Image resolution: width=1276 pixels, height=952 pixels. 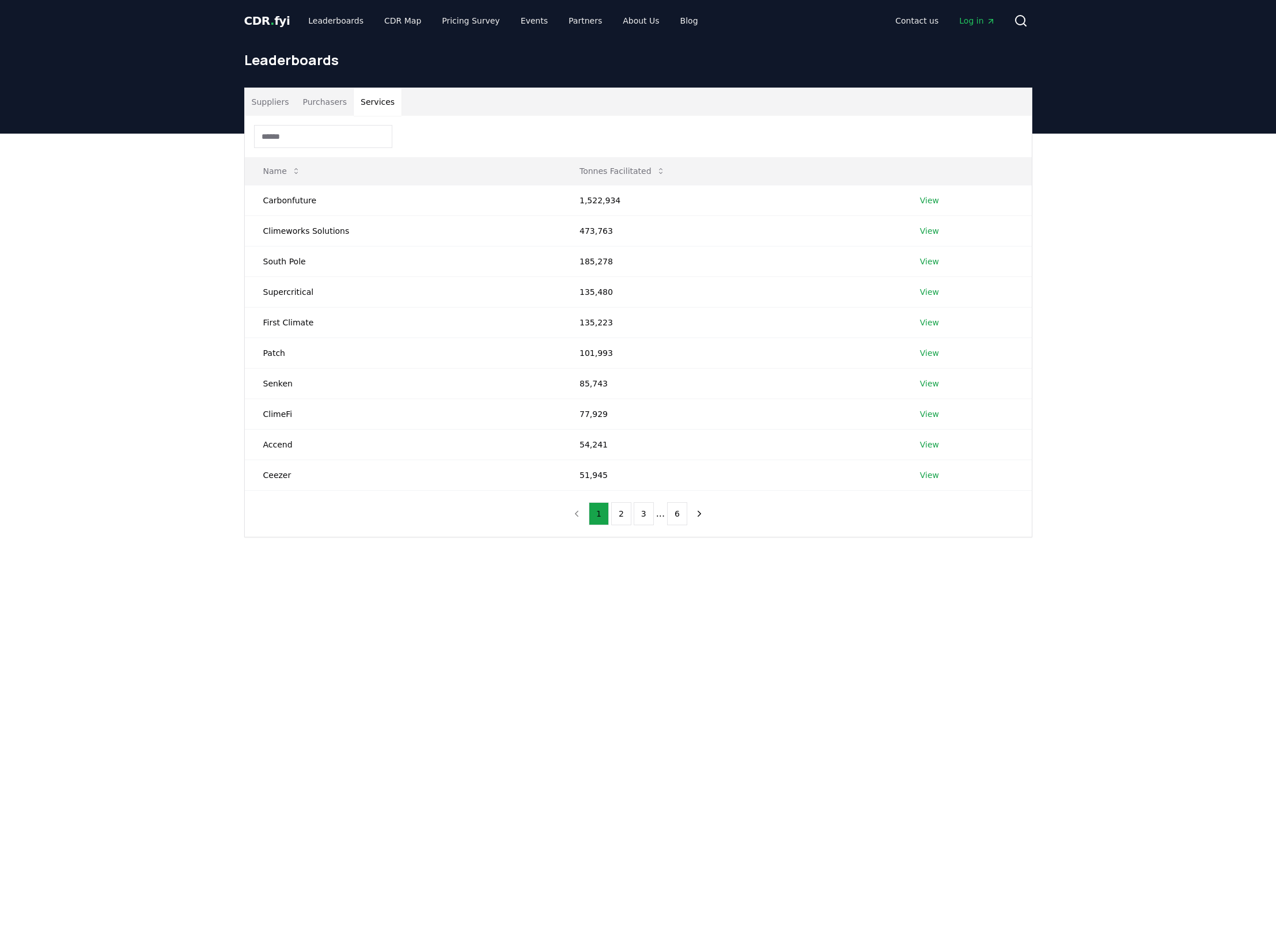 I want to click on td: ClimeFi, so click(x=402, y=414).